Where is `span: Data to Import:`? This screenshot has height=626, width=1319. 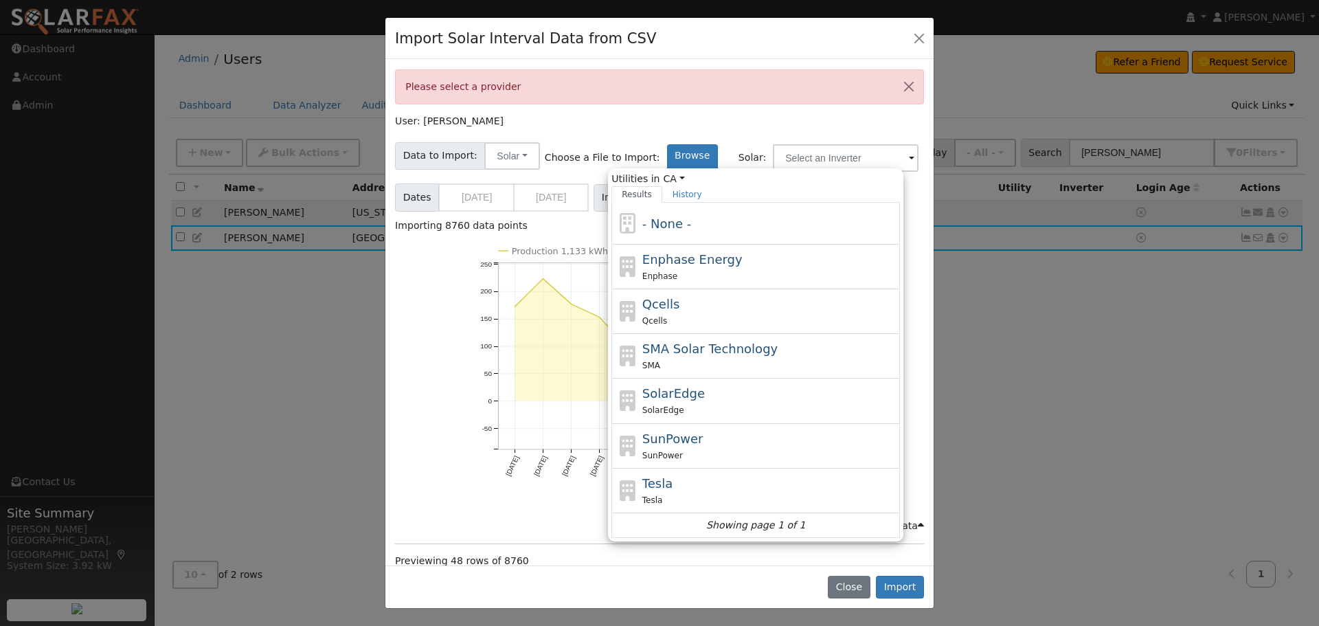
span: Data to Import: is located at coordinates (440, 156).